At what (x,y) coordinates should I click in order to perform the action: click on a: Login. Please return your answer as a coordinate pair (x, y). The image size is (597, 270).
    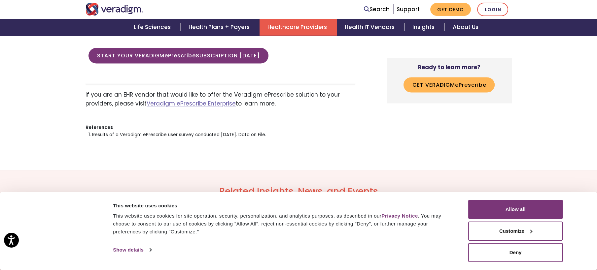
    Looking at the image, I should click on (492, 9).